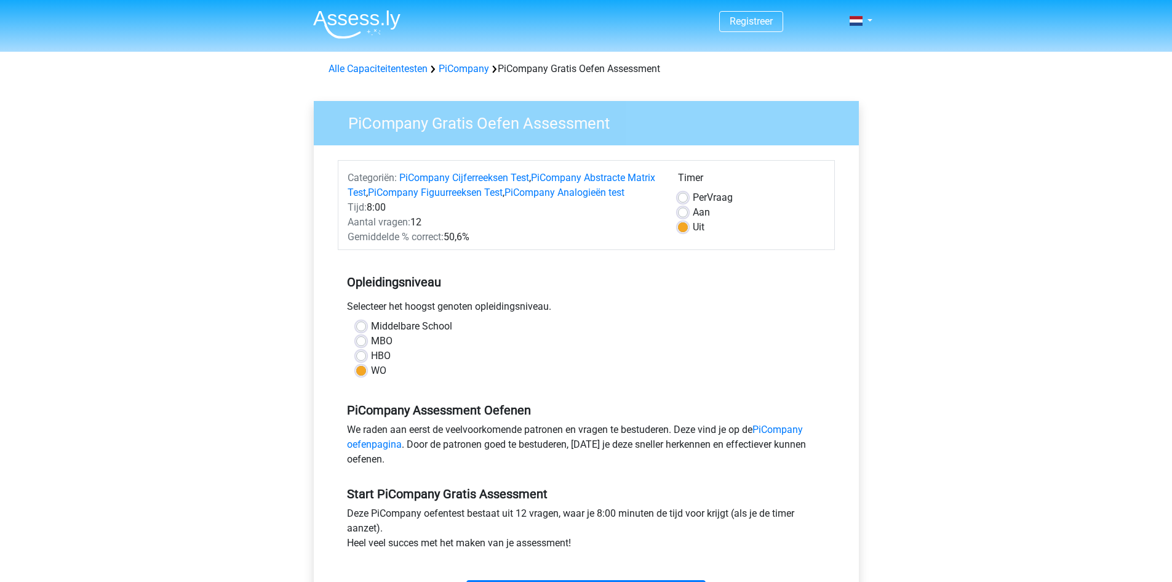  What do you see at coordinates (700, 197) in the screenshot?
I see `span: Per` at bounding box center [700, 197].